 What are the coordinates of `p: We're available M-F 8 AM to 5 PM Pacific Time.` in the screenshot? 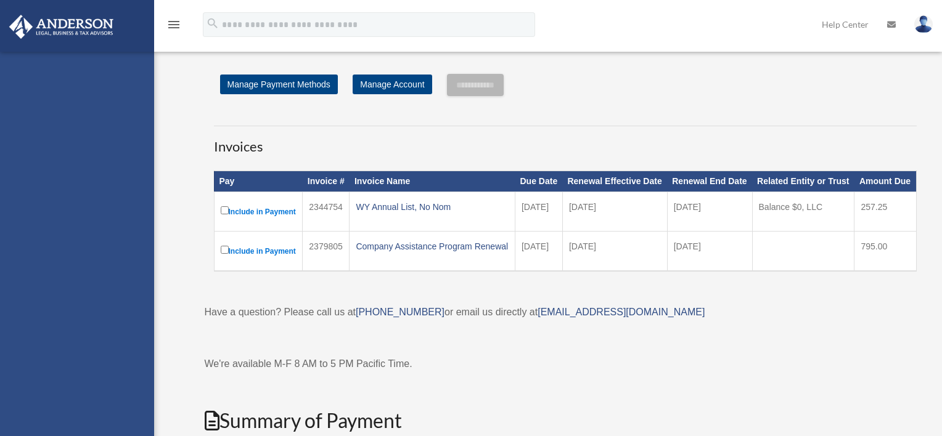 It's located at (565, 364).